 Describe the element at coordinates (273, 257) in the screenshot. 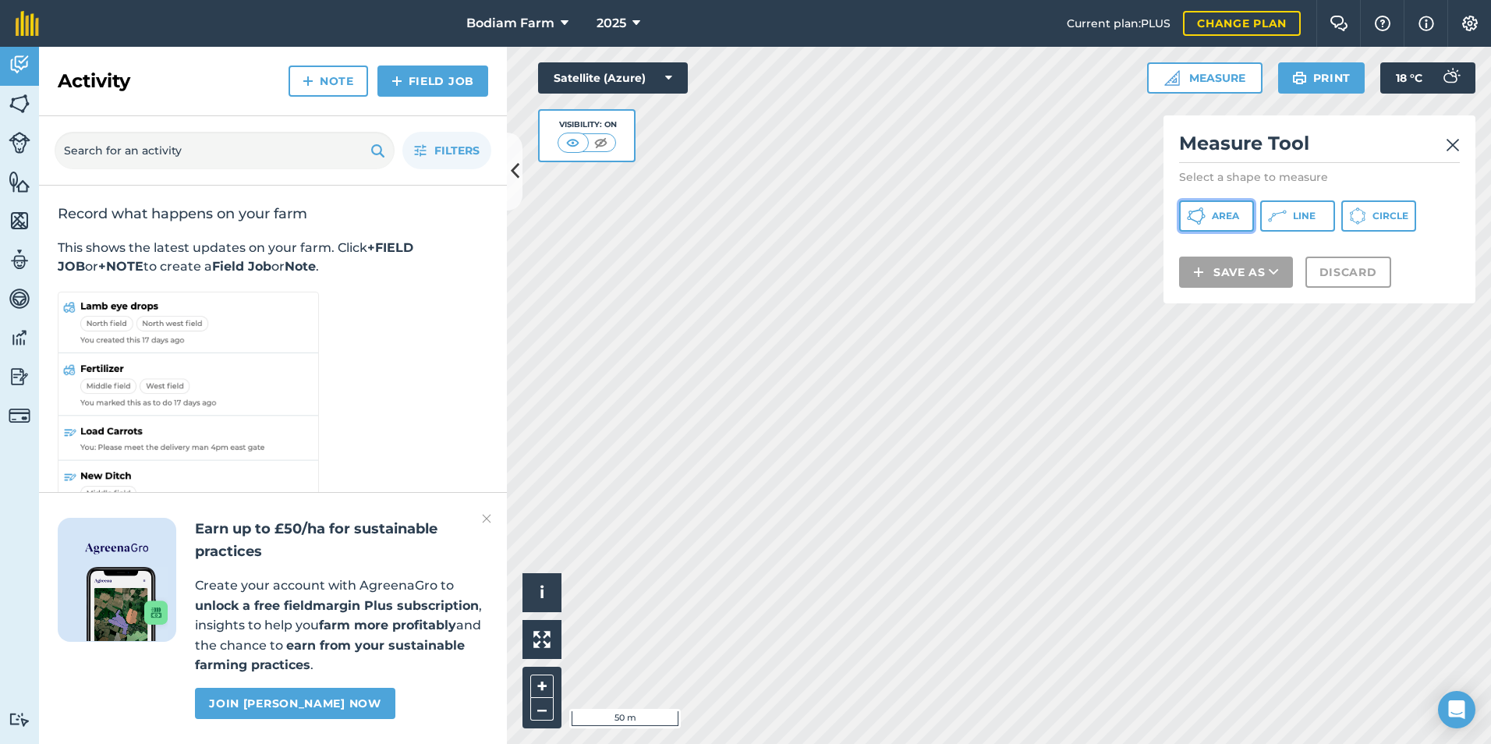

I see `p: This shows the latest updates on your farm. Click or to create a or .` at that location.